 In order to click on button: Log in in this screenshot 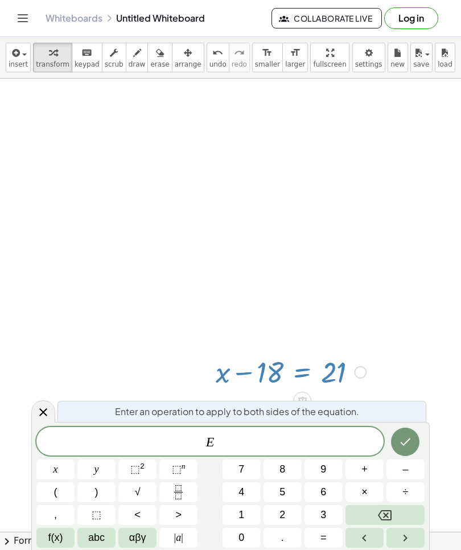, I will do `click(411, 18)`.